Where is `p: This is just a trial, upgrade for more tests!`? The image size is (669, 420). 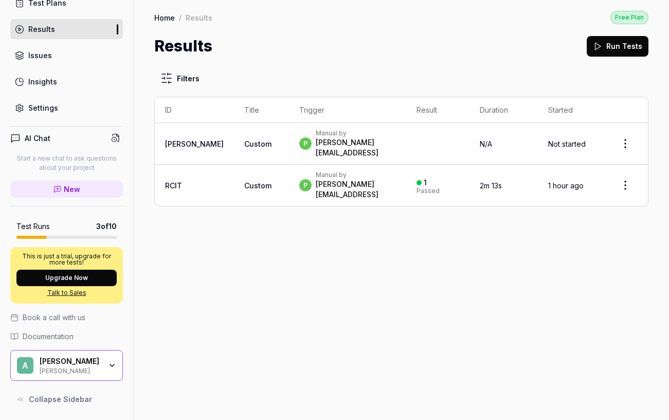
p: This is just a trial, upgrade for more tests! is located at coordinates (66, 259).